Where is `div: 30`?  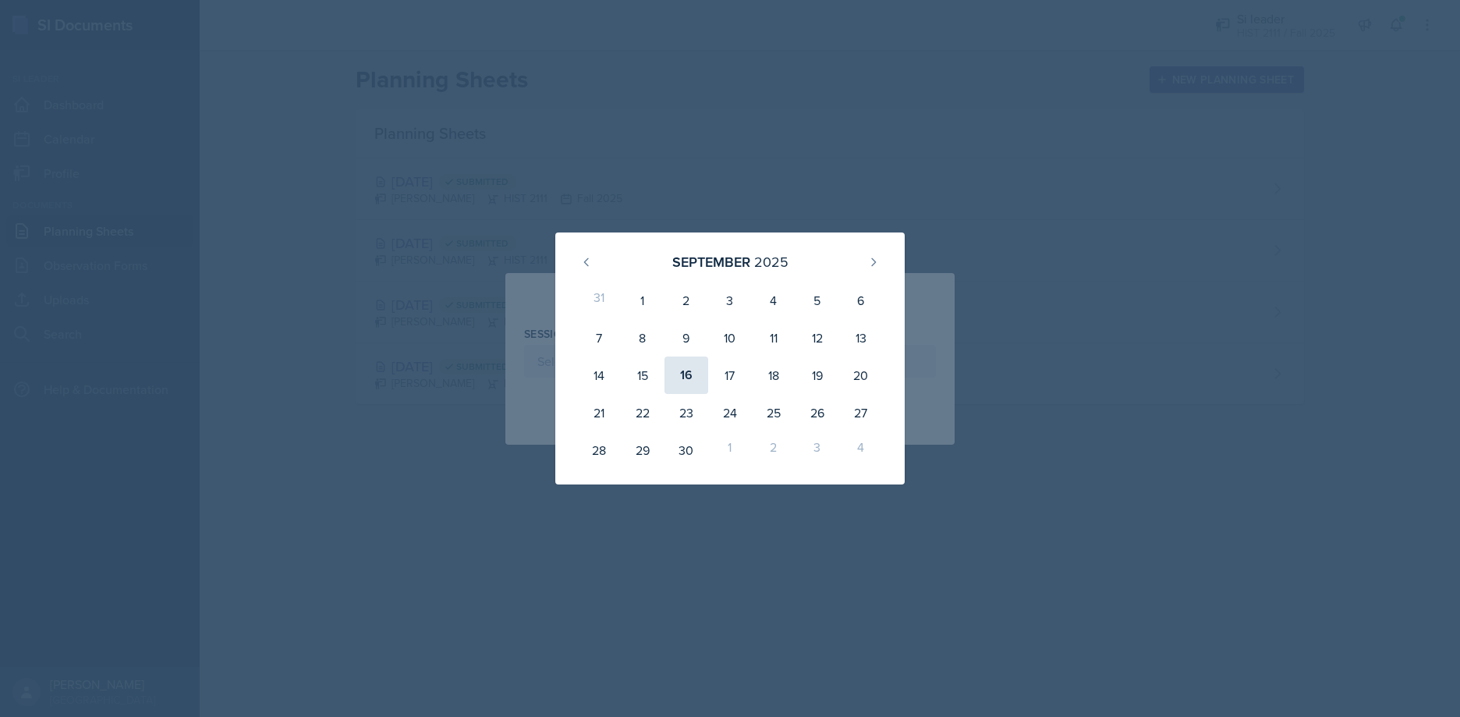
div: 30 is located at coordinates (686, 450).